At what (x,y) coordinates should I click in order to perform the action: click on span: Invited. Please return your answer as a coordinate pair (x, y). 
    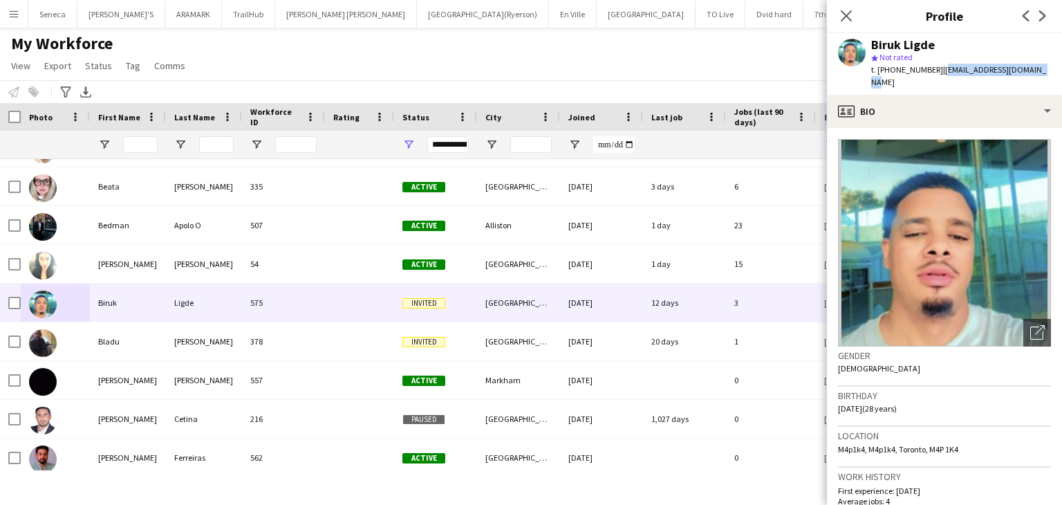
    Looking at the image, I should click on (424, 342).